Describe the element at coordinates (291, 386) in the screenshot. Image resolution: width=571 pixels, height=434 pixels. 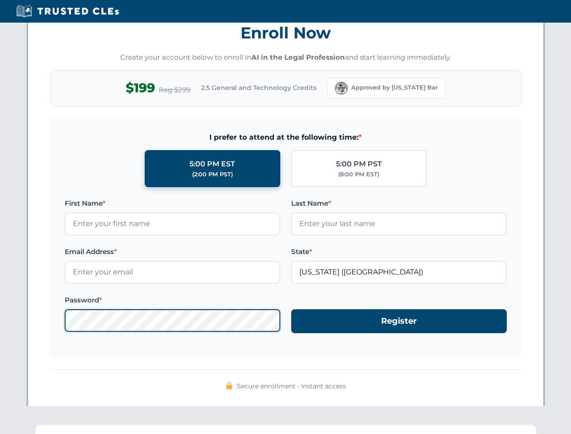
I see `span: Secure enrollment • Instant access` at that location.